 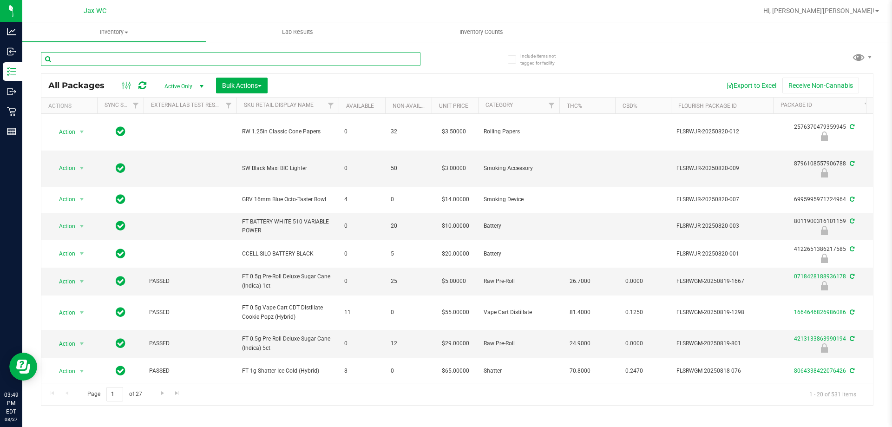 What do you see at coordinates (634, 281) in the screenshot?
I see `span: 0.0000` at bounding box center [634, 281].